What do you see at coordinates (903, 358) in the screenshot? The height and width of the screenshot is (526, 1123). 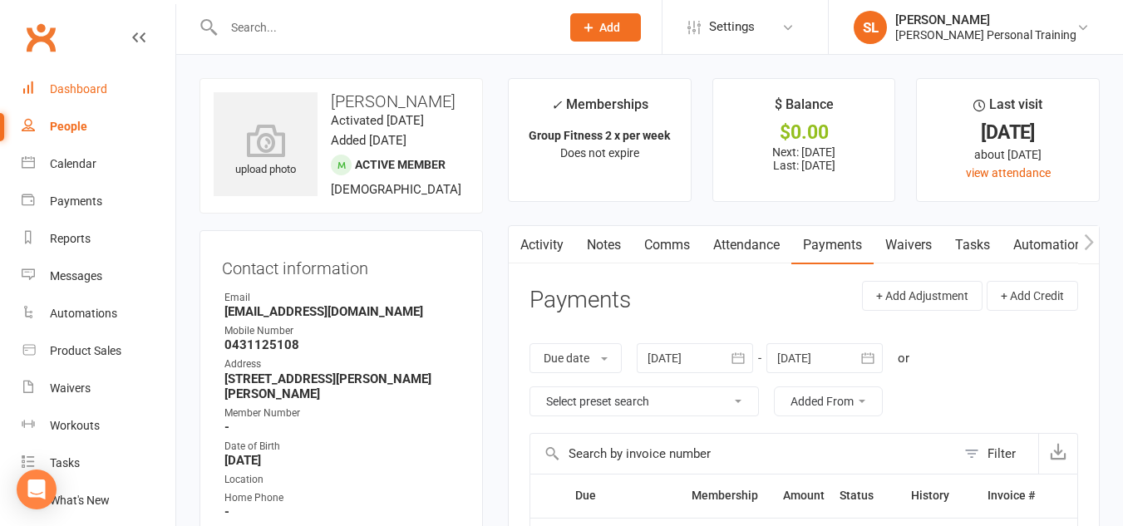 I see `div: or` at bounding box center [903, 358].